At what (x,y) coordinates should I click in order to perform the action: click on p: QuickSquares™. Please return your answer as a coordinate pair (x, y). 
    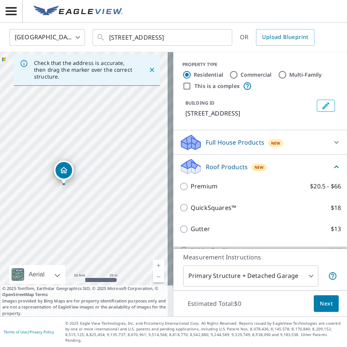
    Looking at the image, I should click on (213, 207).